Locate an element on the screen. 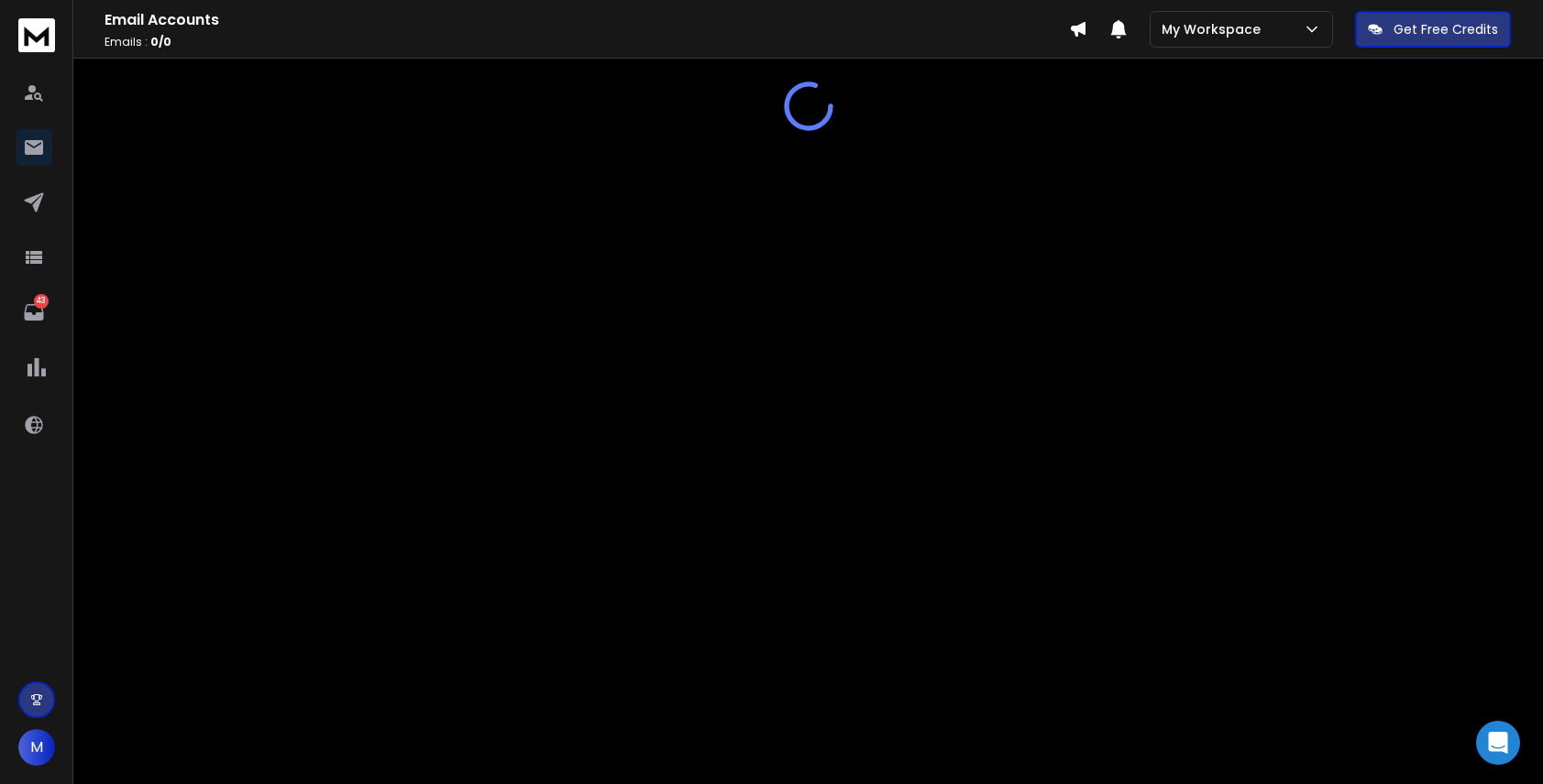 The width and height of the screenshot is (1543, 784). p: My Workspace is located at coordinates (1215, 30).